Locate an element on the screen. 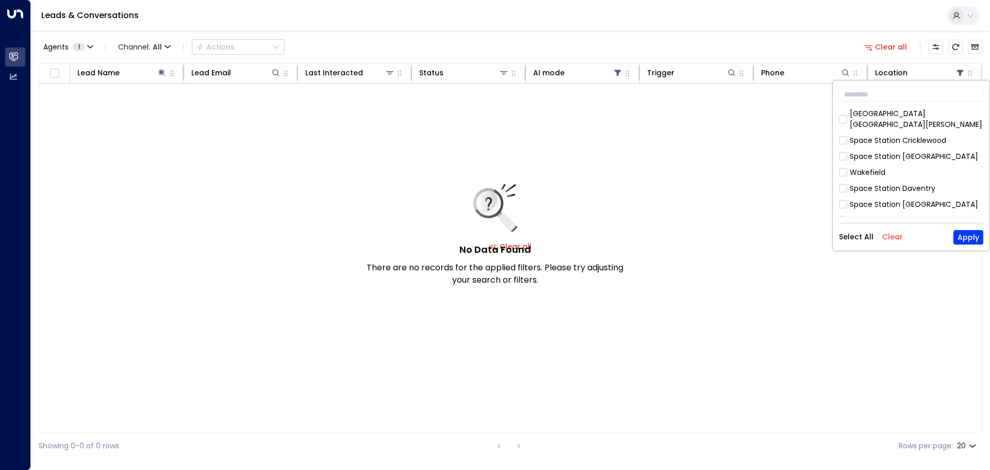 This screenshot has height=470, width=990. button: Actions is located at coordinates (238, 47).